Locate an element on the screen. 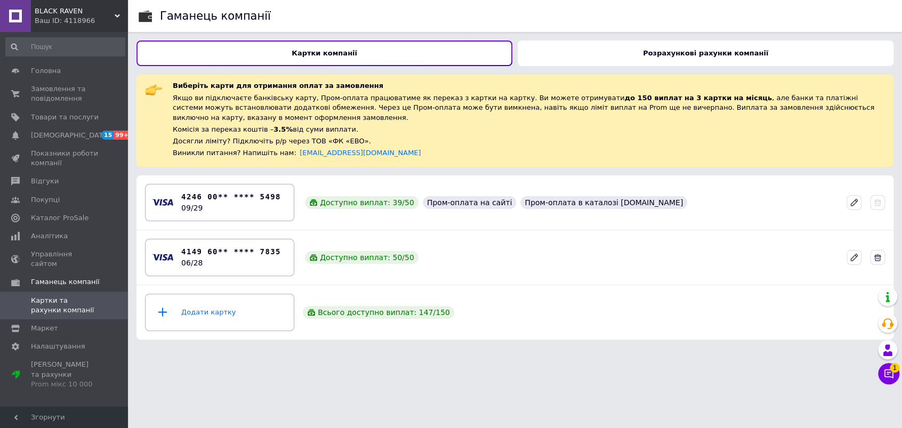 This screenshot has width=902, height=428. time: 06/28 is located at coordinates (192, 263).